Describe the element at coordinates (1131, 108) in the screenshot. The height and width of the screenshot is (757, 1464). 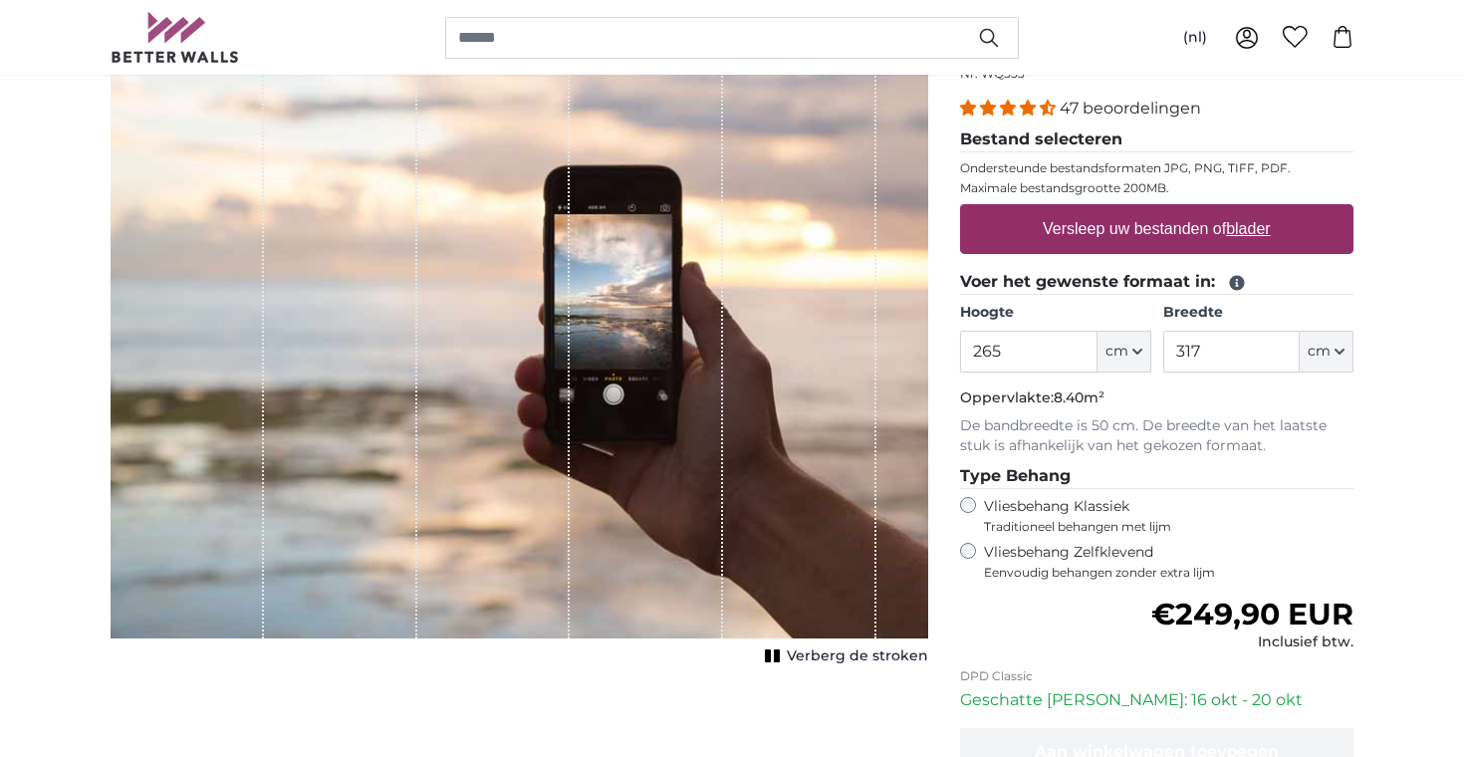
I see `span: 47 beoordelingen` at that location.